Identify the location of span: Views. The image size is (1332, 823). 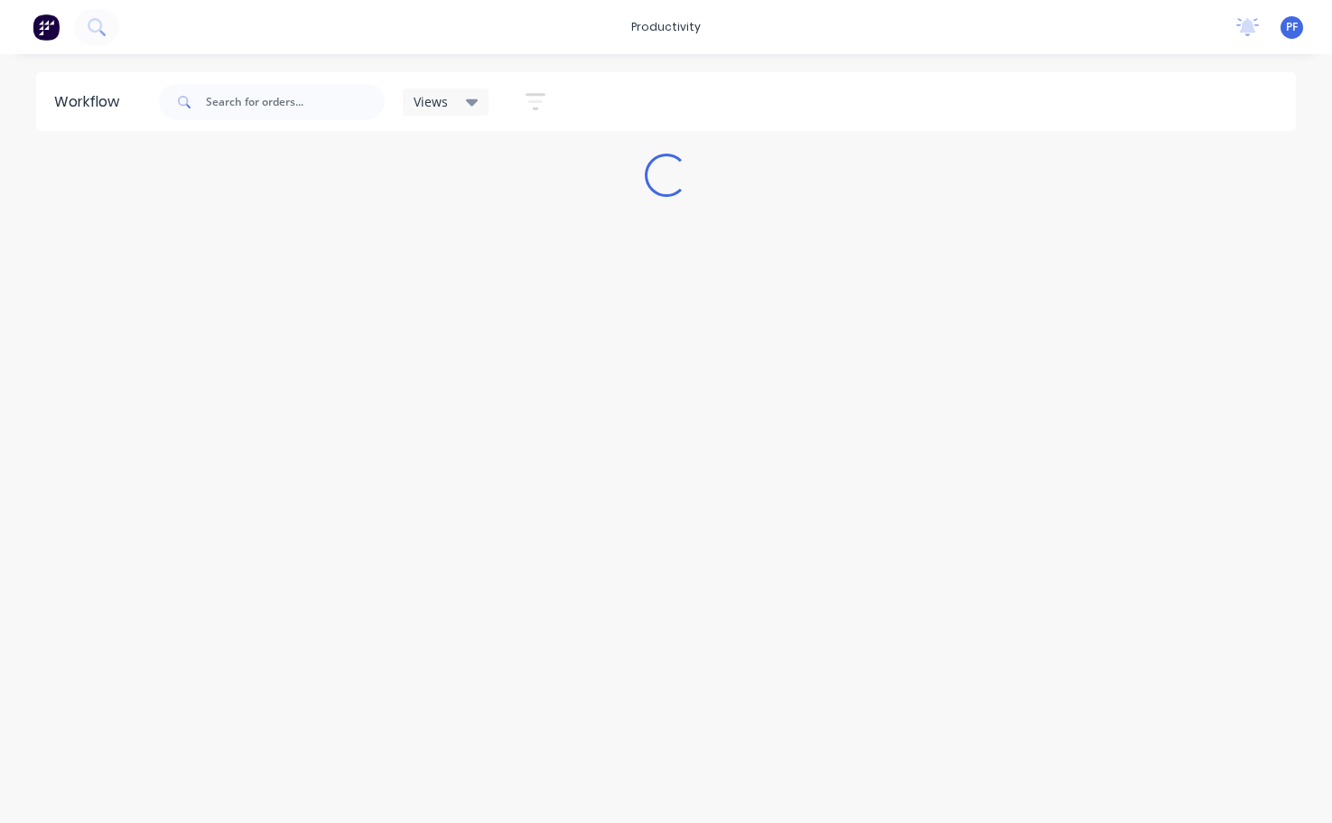
(431, 101).